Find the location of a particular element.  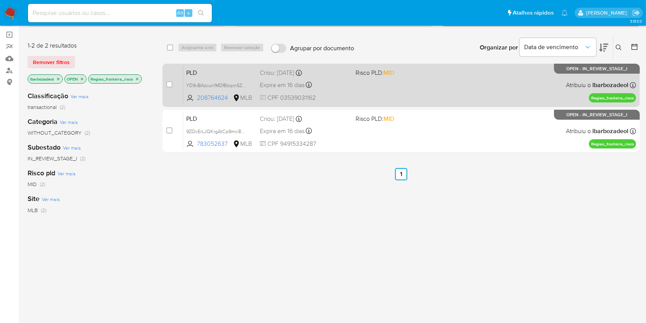

span: Atalhos rápidos is located at coordinates (533, 13).